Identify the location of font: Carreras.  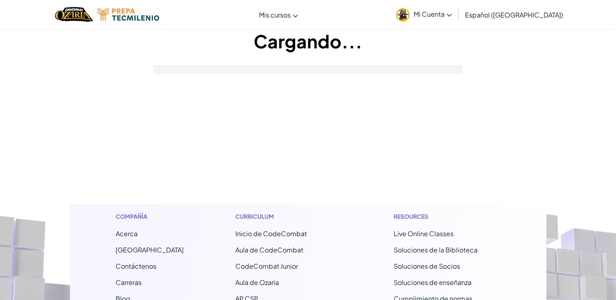
(129, 283).